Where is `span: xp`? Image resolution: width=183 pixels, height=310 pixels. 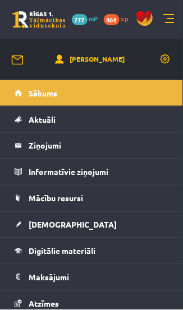 span: xp is located at coordinates (125, 19).